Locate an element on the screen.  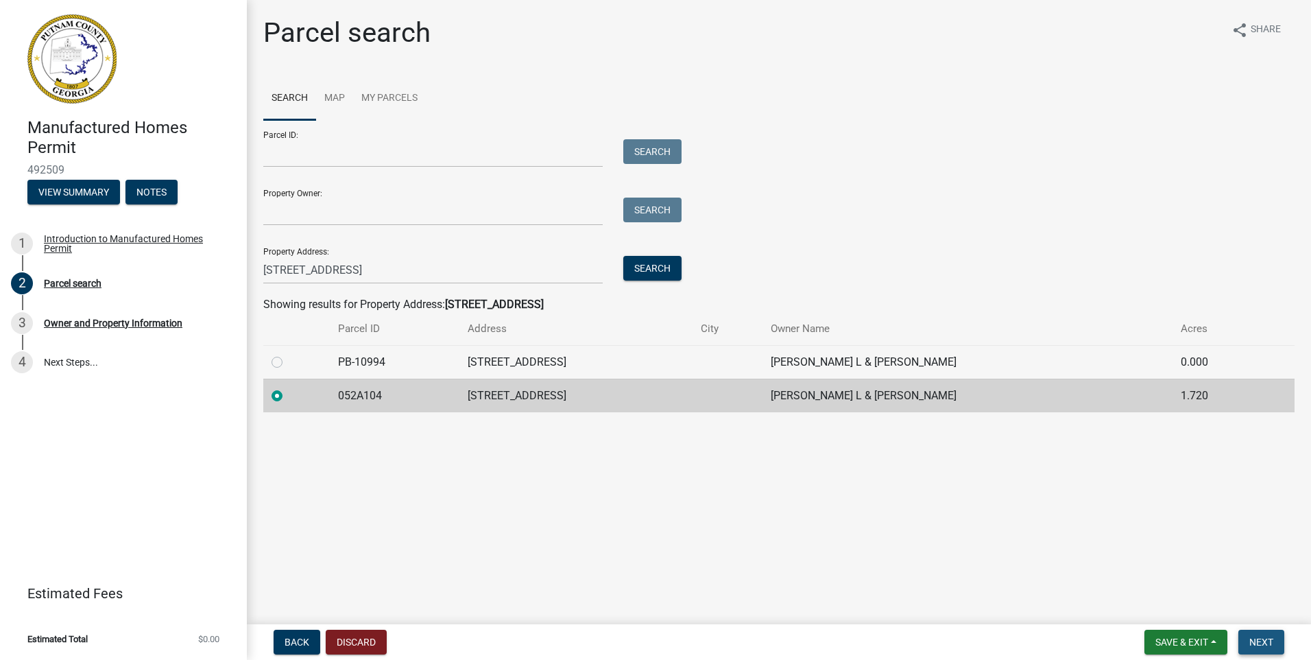
th: Parcel ID is located at coordinates (394, 328).